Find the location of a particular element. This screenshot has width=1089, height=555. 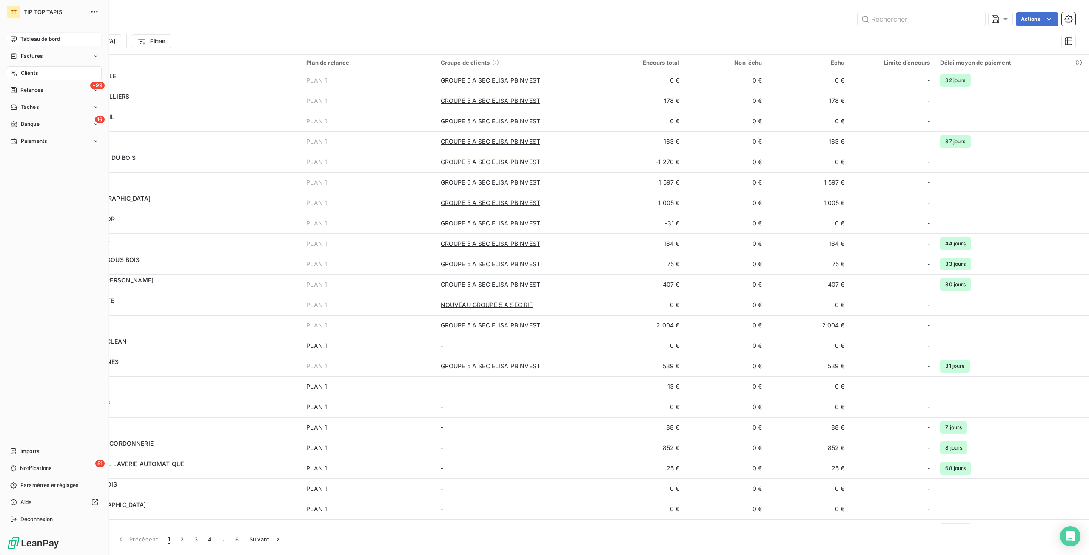

span: 7 jours is located at coordinates (954, 428).